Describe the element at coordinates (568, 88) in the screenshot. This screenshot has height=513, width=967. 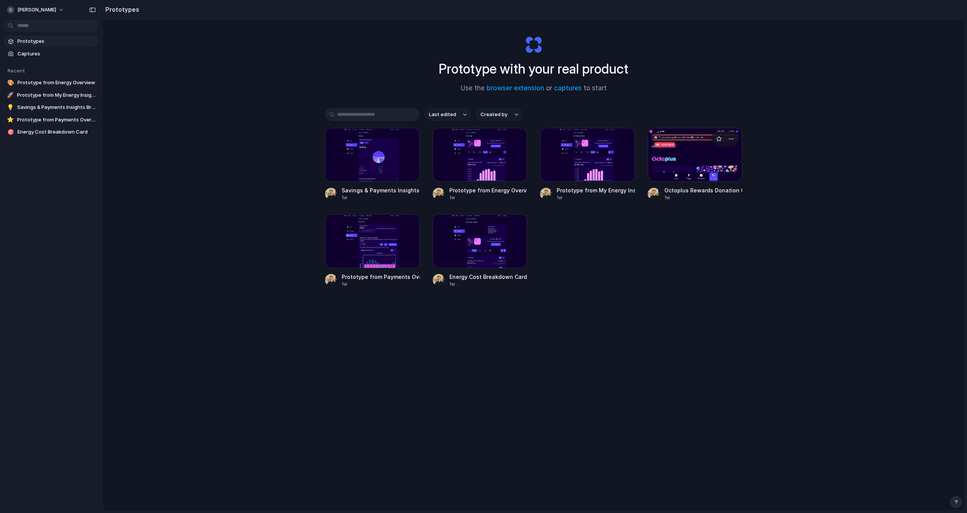
I see `a: captures` at that location.